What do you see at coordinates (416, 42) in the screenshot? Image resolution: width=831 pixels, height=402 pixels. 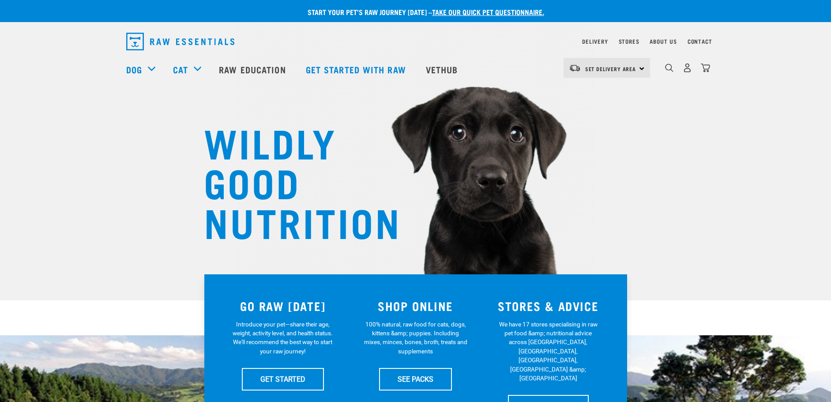 I see `nav: dropdown navigation` at bounding box center [416, 42].